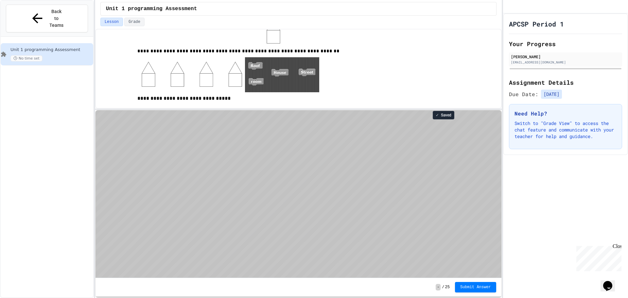  I want to click on h2: Assignment Details, so click(565, 82).